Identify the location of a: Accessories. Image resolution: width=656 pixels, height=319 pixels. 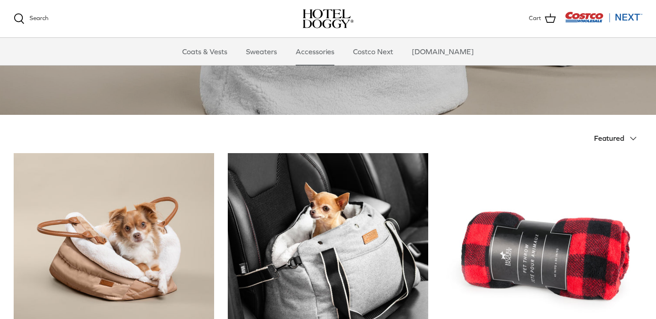
(315, 51).